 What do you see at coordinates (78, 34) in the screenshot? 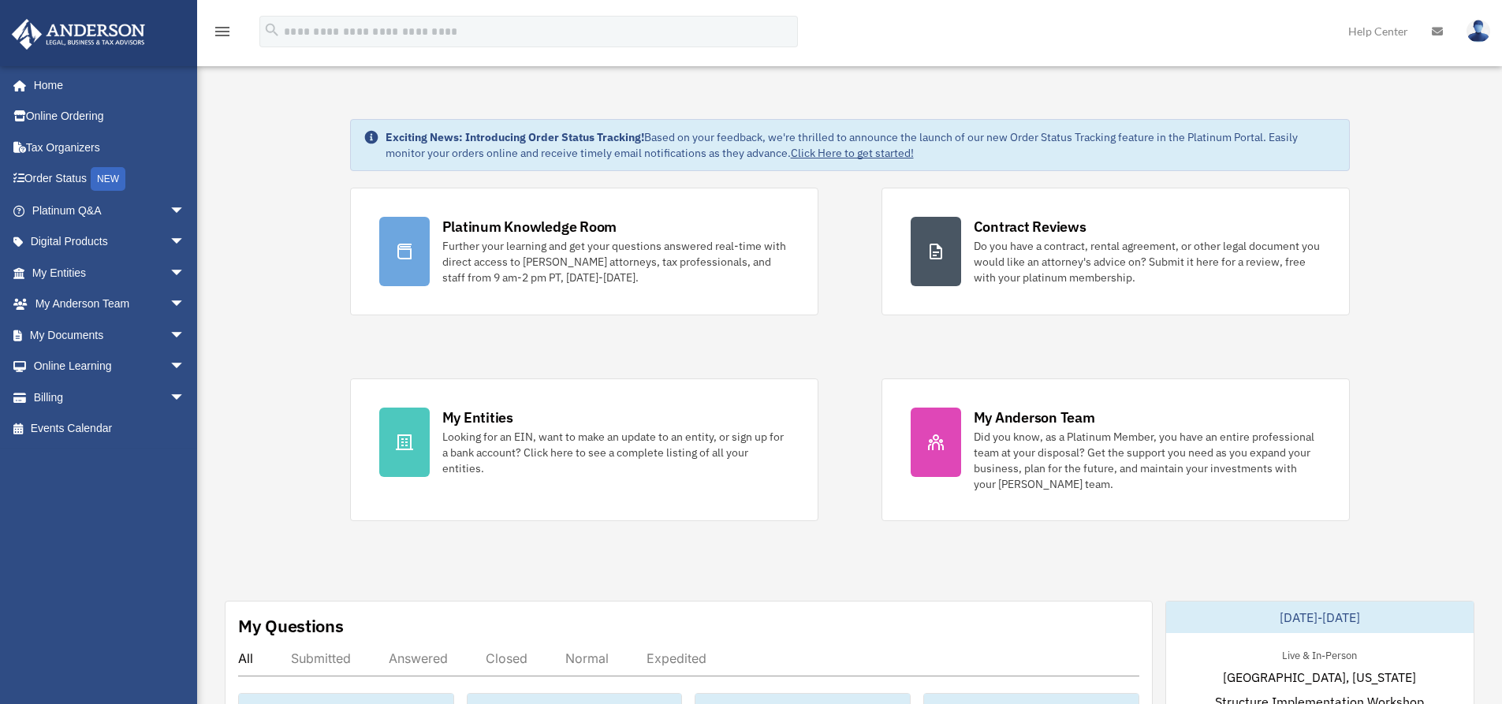
I see `img: Anderson Advisors Platinum Portal` at bounding box center [78, 34].